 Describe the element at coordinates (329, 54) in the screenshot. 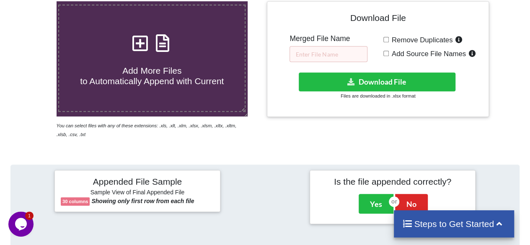

I see `input: Enter File Name` at that location.